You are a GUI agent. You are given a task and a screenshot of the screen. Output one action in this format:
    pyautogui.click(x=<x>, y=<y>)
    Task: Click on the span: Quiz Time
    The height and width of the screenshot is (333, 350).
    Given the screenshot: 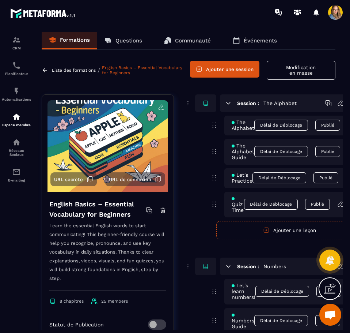 What is the action you would take?
    pyautogui.click(x=238, y=204)
    